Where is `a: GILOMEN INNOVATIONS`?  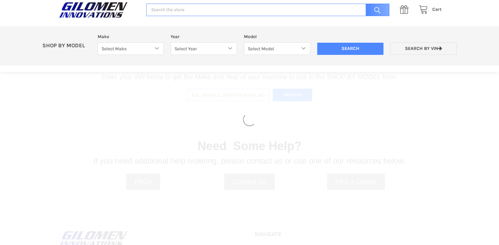
a: GILOMEN INNOVATIONS is located at coordinates (98, 10).